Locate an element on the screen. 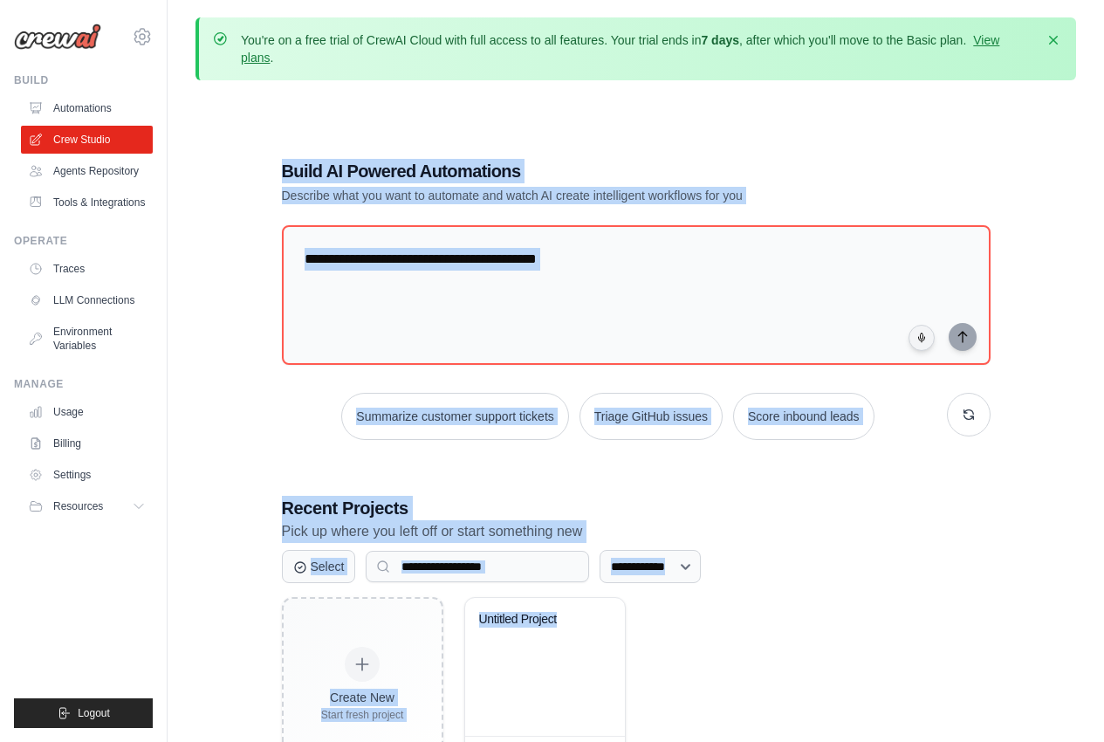 The width and height of the screenshot is (1104, 742). a: Traces is located at coordinates (86, 269).